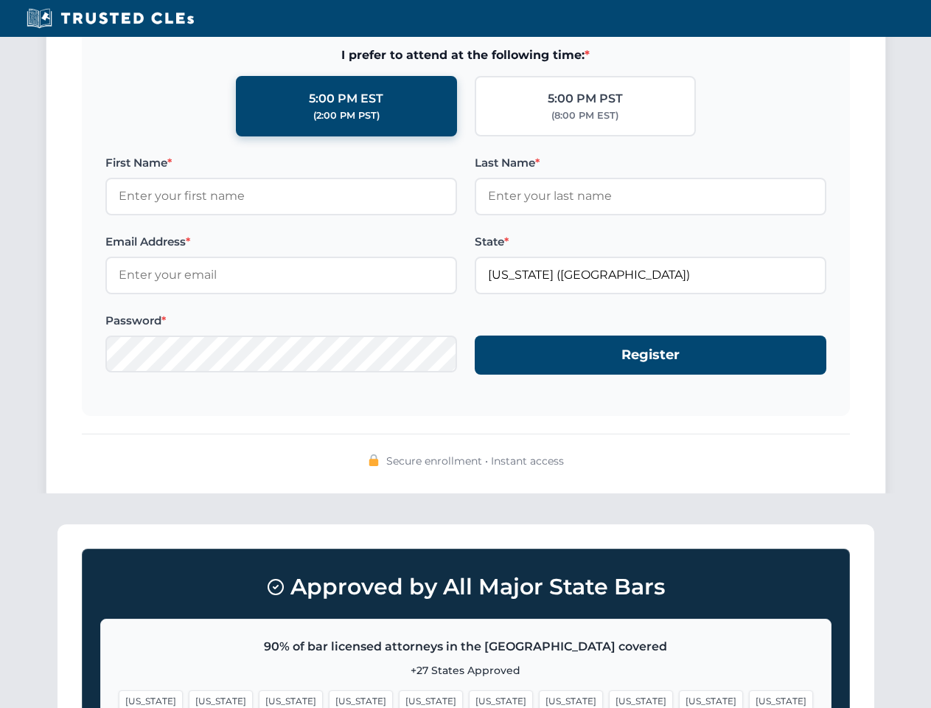 The image size is (931, 708). What do you see at coordinates (281, 242) in the screenshot?
I see `label: Email Address` at bounding box center [281, 242].